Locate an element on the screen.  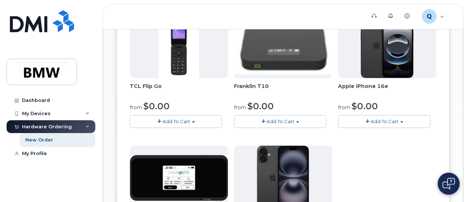
div: TCL Flip Go is located at coordinates (179, 90).